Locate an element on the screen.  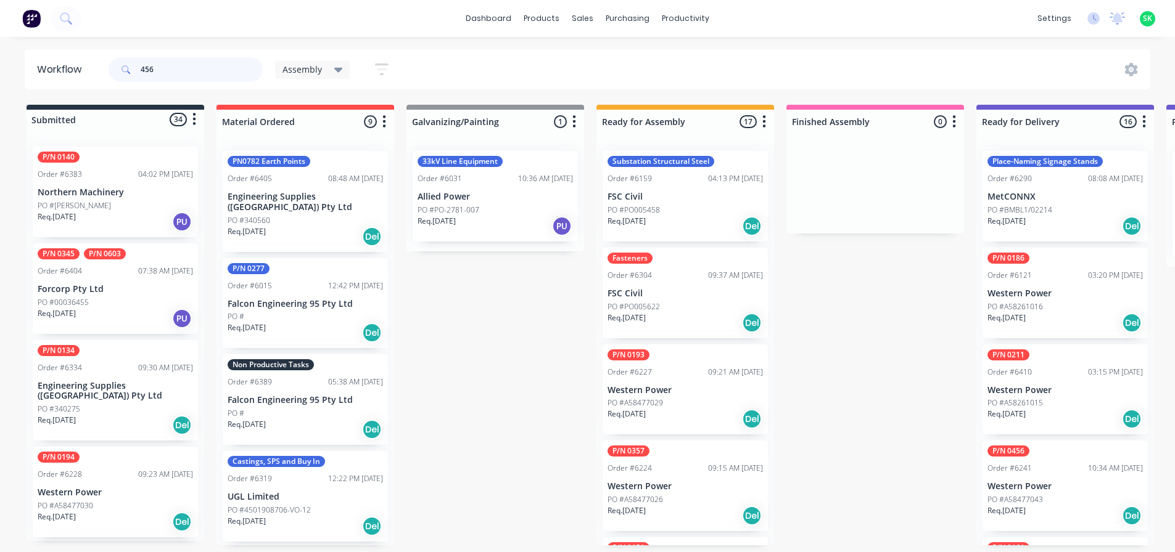
div: purchasing is located at coordinates (627, 18).